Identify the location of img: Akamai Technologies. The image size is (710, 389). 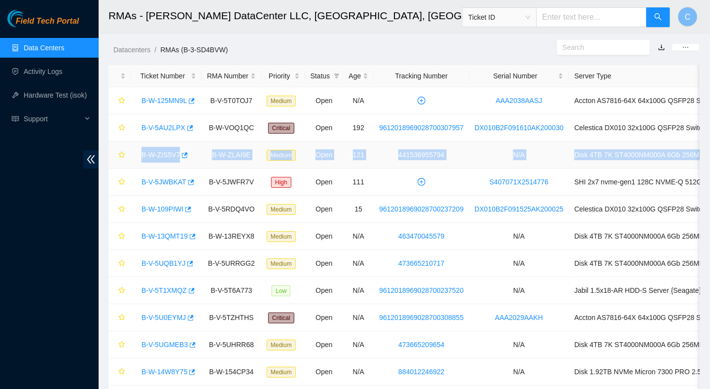
(29, 18).